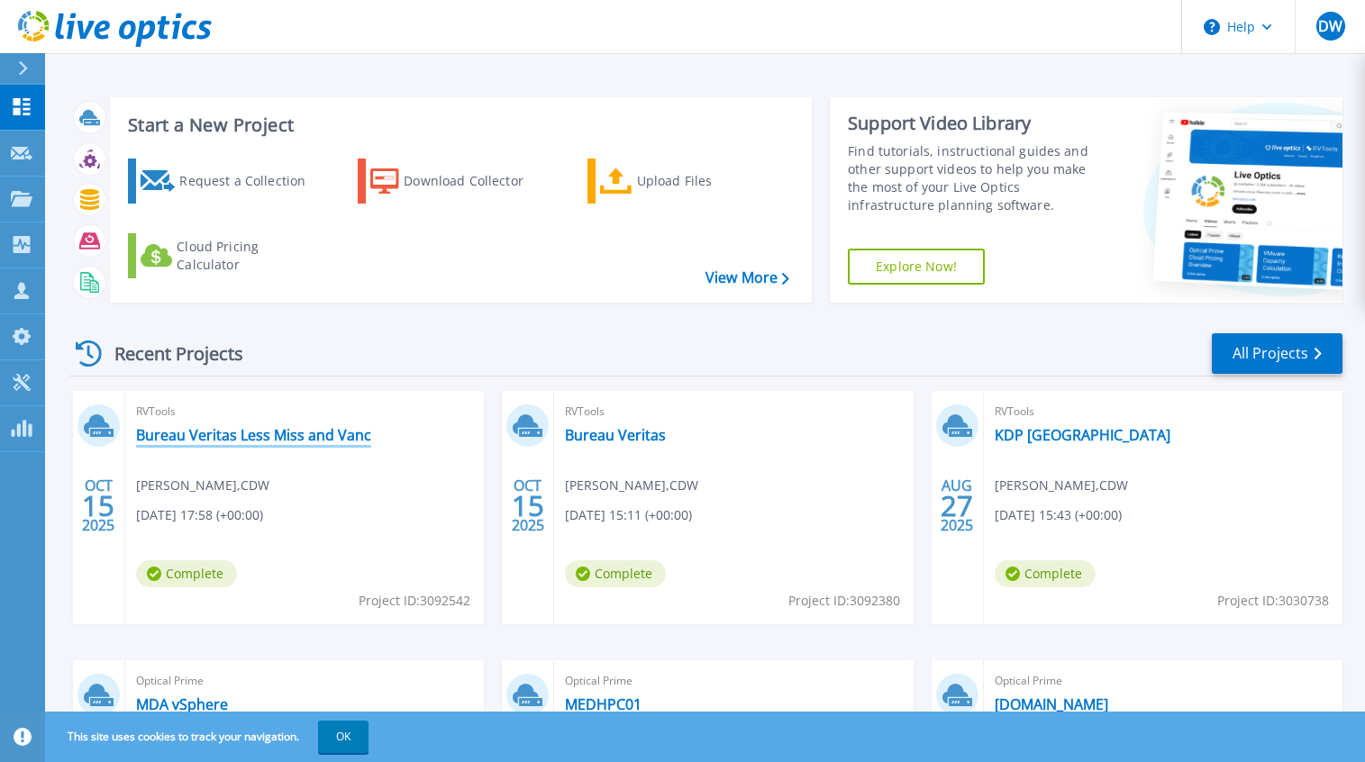 The height and width of the screenshot is (762, 1365). I want to click on button: OK, so click(343, 737).